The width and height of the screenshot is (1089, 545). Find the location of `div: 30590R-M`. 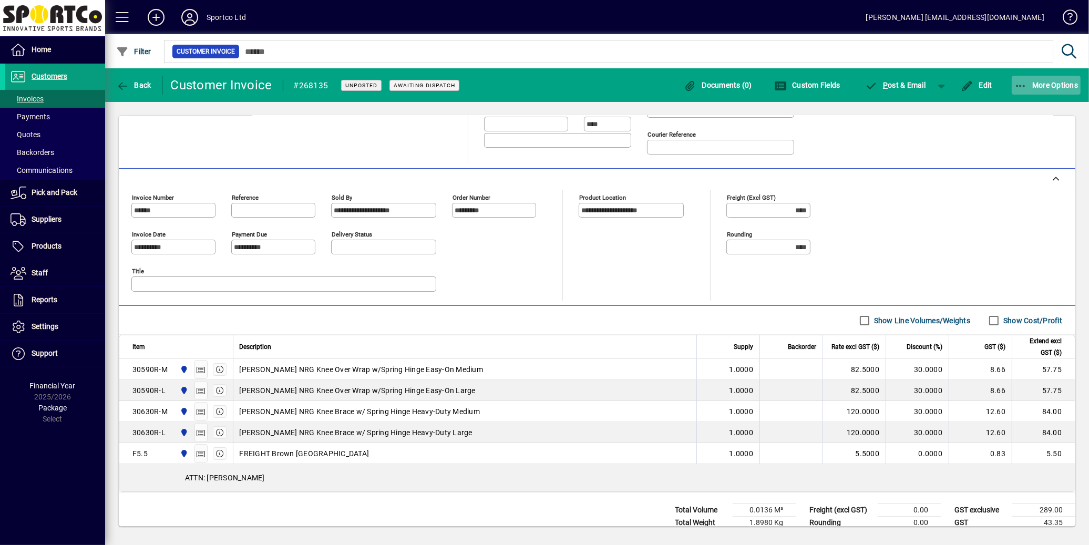

div: 30590R-M is located at coordinates (150, 370).